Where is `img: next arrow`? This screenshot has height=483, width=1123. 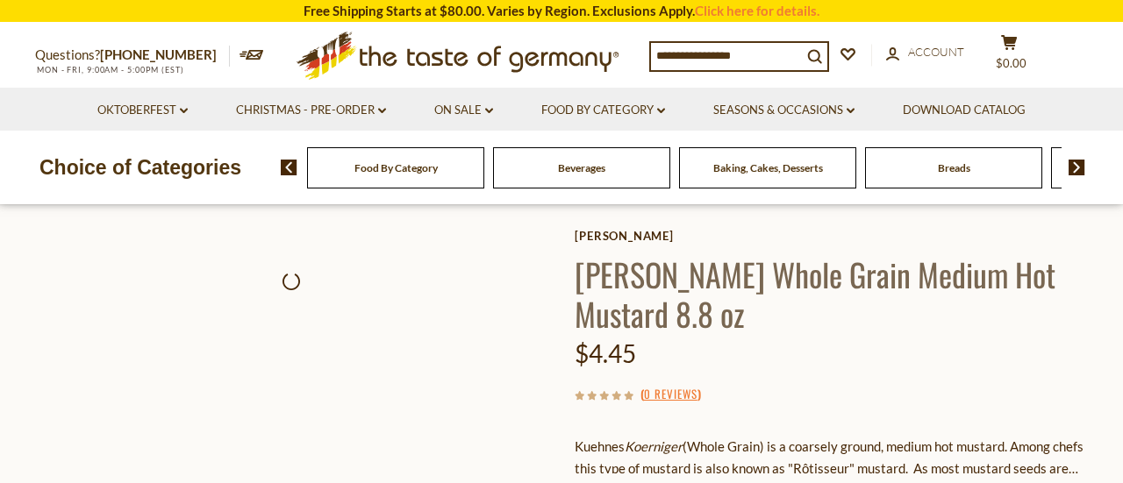 img: next arrow is located at coordinates (1077, 168).